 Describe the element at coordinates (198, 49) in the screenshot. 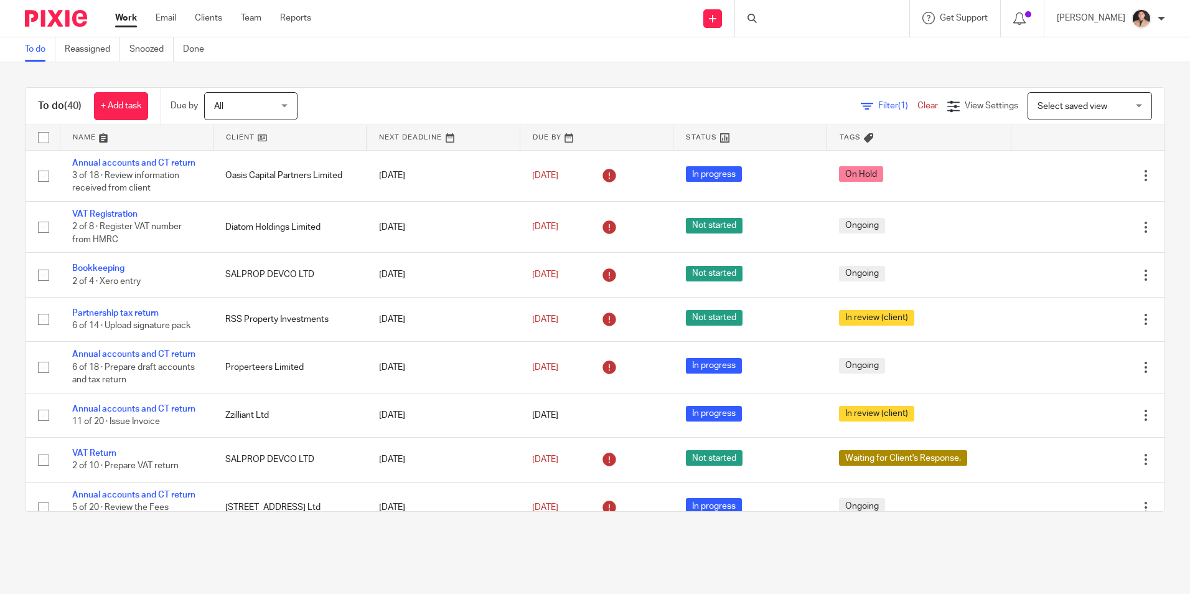

I see `a: Done` at that location.